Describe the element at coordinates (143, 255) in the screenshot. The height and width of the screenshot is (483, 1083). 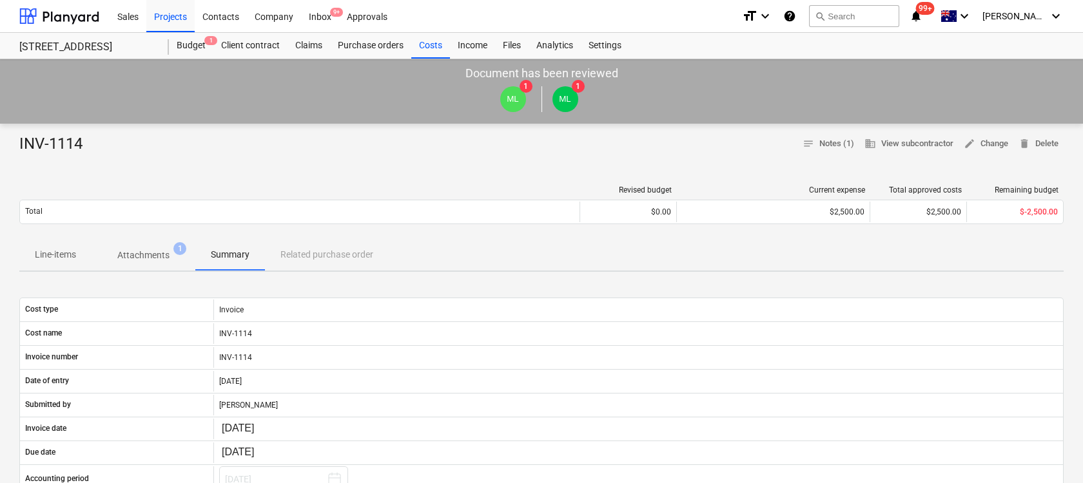
I see `p: Attachments` at that location.